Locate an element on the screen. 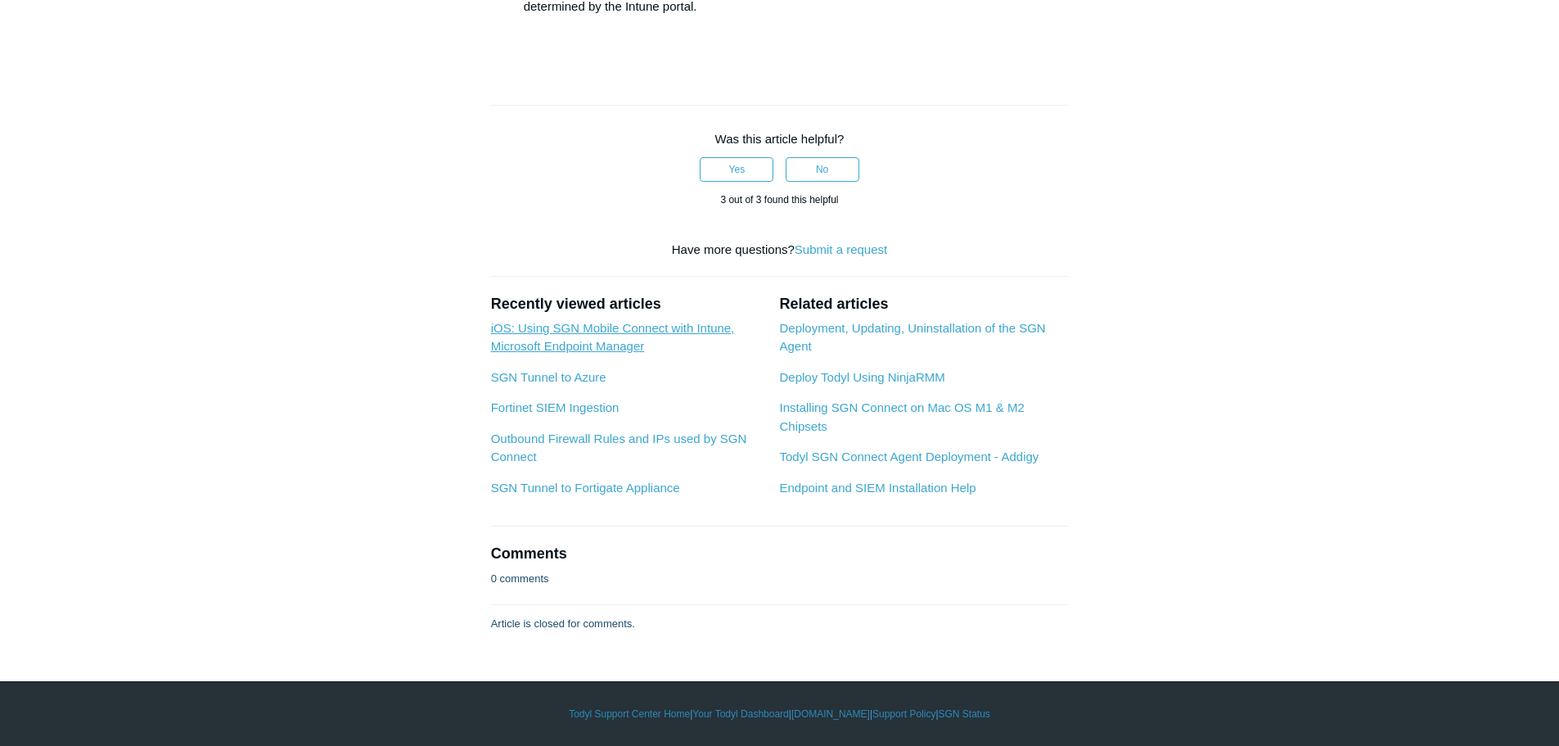 Image resolution: width=1559 pixels, height=746 pixels. a: Endpoint and SIEM Installation Help is located at coordinates (878, 487).